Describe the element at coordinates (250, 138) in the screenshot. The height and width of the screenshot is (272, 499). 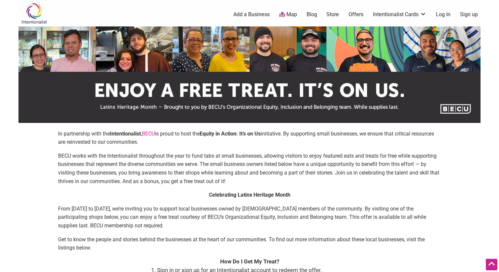
I see `p: In partnership with the , is proud to host the initiative. By supporting small businesses, we ens...` at that location.